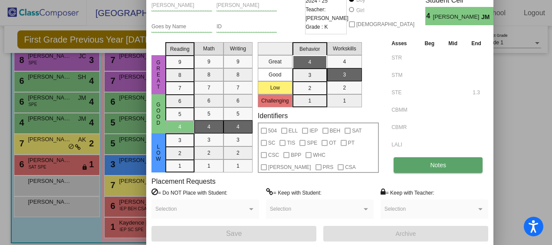 The width and height of the screenshot is (552, 245). What do you see at coordinates (158, 153) in the screenshot?
I see `span: Low` at bounding box center [158, 153].